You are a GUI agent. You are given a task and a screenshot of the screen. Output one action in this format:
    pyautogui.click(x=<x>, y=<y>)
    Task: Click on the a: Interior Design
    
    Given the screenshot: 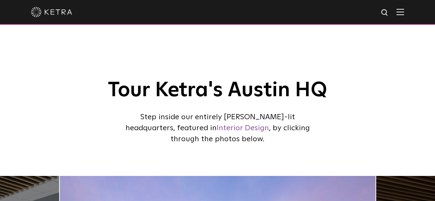 What is the action you would take?
    pyautogui.click(x=243, y=128)
    